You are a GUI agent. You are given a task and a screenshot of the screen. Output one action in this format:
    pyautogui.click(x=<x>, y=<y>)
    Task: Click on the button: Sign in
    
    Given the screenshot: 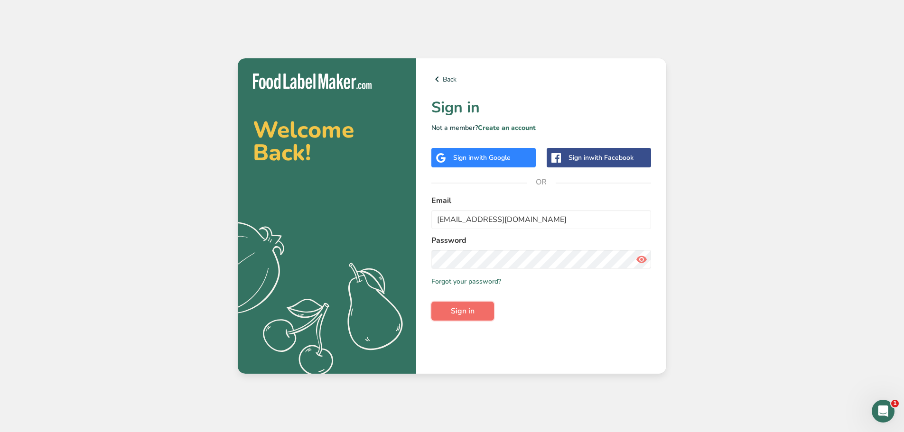 What is the action you would take?
    pyautogui.click(x=462, y=311)
    